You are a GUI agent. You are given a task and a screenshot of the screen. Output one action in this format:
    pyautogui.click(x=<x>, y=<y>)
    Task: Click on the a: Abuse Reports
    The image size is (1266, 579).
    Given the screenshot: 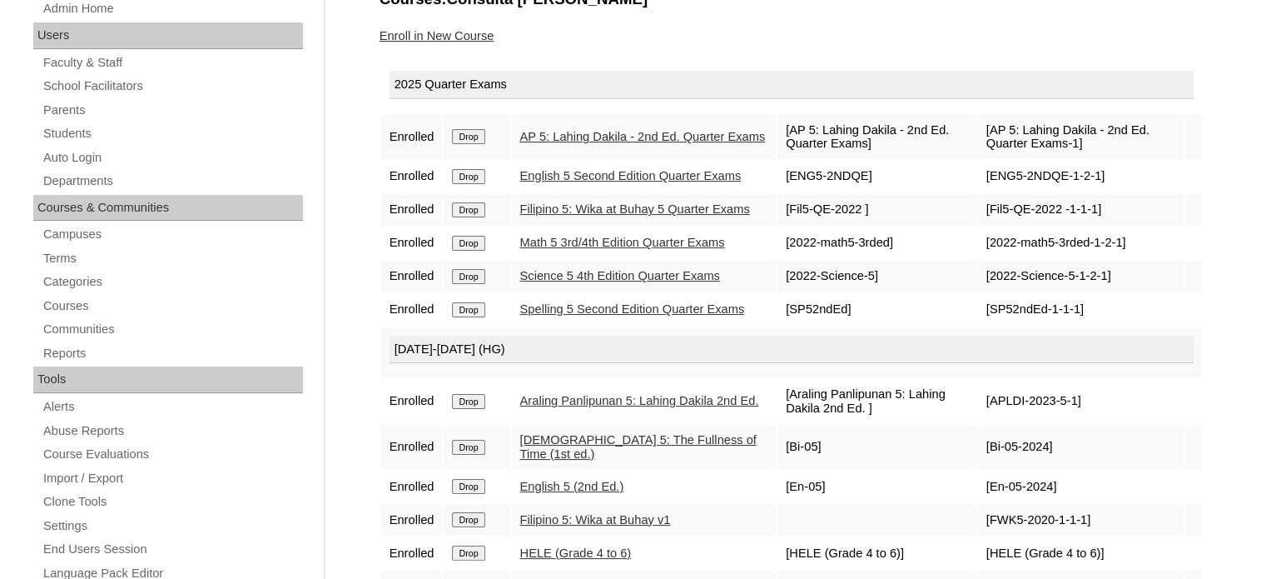 What is the action you would take?
    pyautogui.click(x=172, y=430)
    